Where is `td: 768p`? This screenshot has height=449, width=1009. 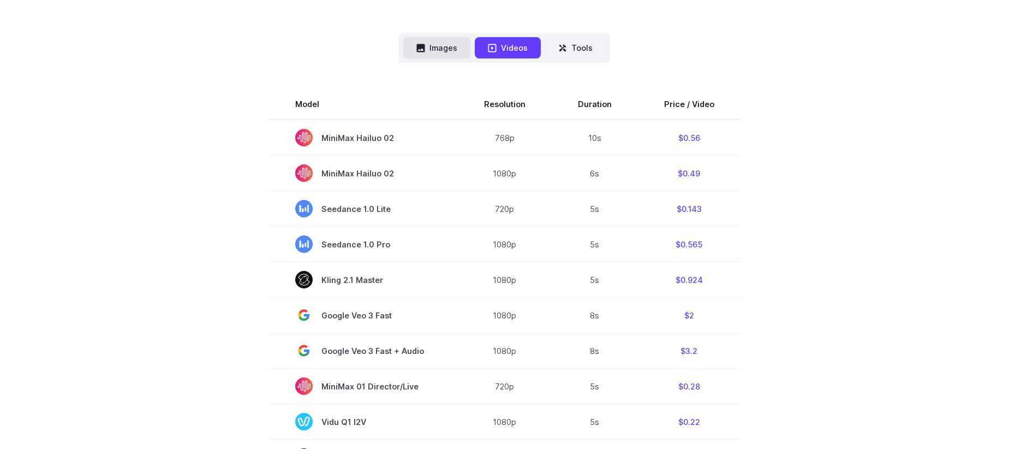
td: 768p is located at coordinates (505, 138).